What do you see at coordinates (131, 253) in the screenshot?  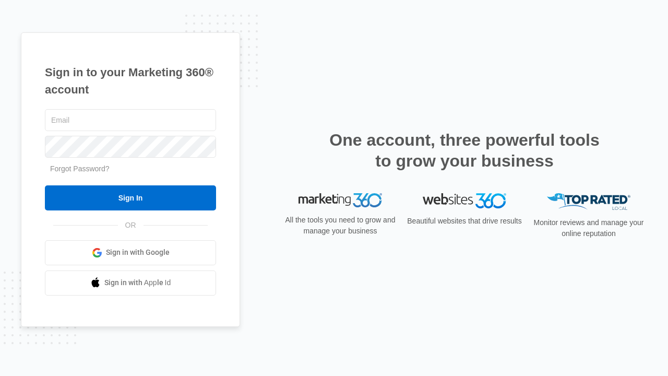 I see `a: Sign in with Google` at bounding box center [131, 253].